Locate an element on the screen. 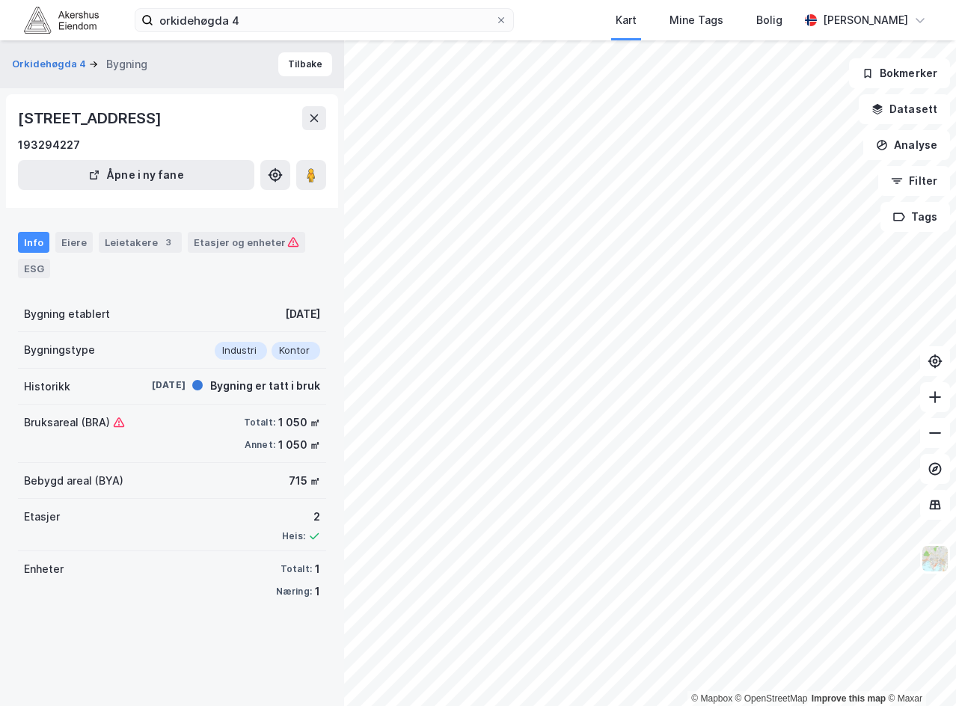  button: Tilbake is located at coordinates (305, 64).